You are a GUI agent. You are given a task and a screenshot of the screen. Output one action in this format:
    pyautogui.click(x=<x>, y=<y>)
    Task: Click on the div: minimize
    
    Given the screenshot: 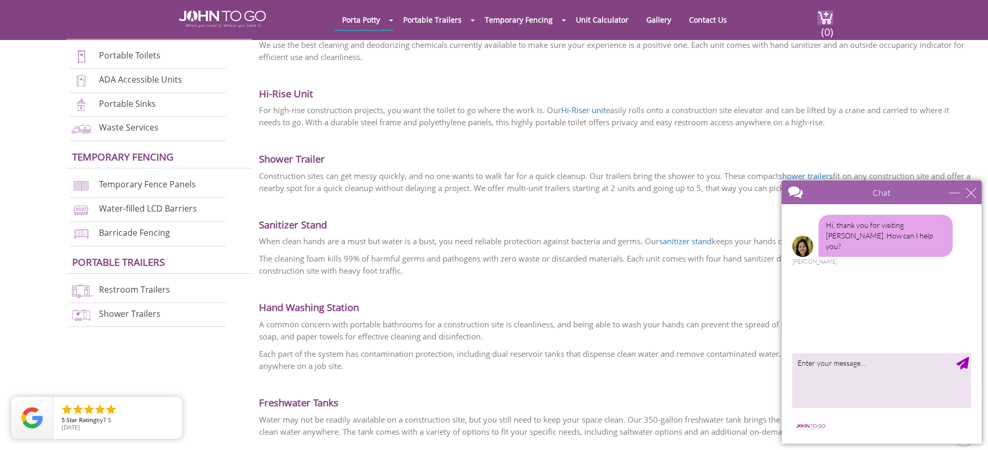 What is the action you would take?
    pyautogui.click(x=179, y=18)
    